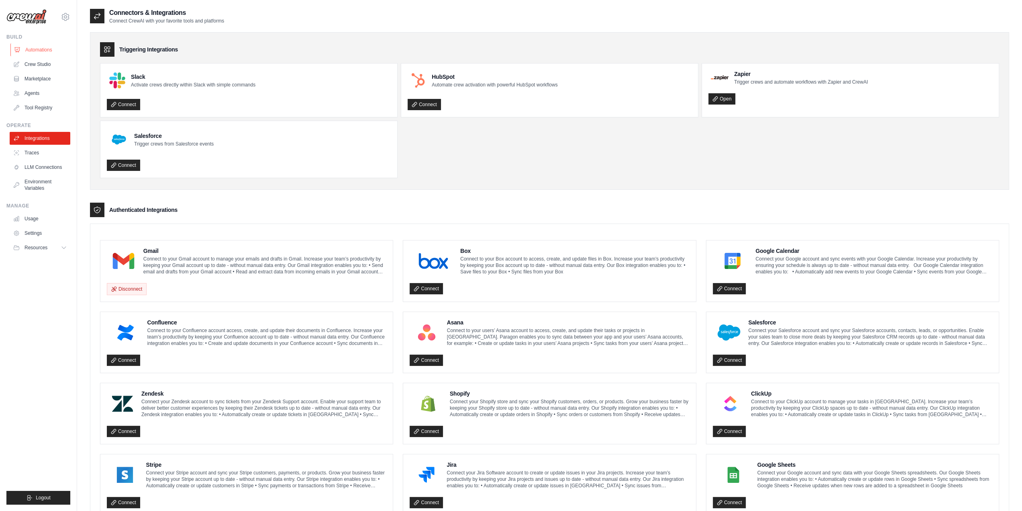 The height and width of the screenshot is (511, 1022). What do you see at coordinates (40, 219) in the screenshot?
I see `a: Usage` at bounding box center [40, 219].